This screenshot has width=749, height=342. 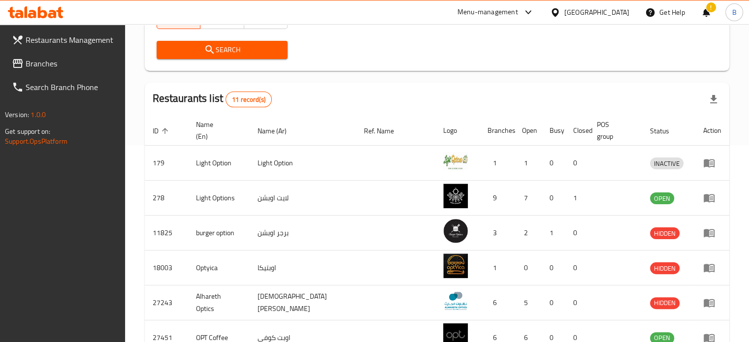 I want to click on span: B, so click(x=734, y=12).